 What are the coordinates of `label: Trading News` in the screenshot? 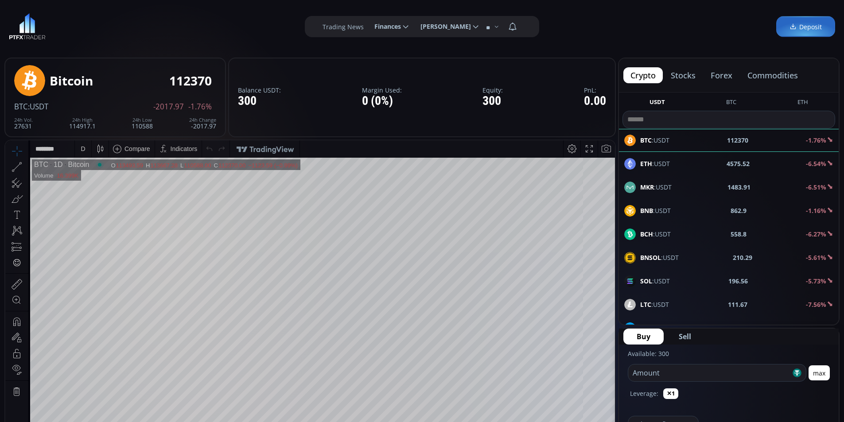 It's located at (343, 27).